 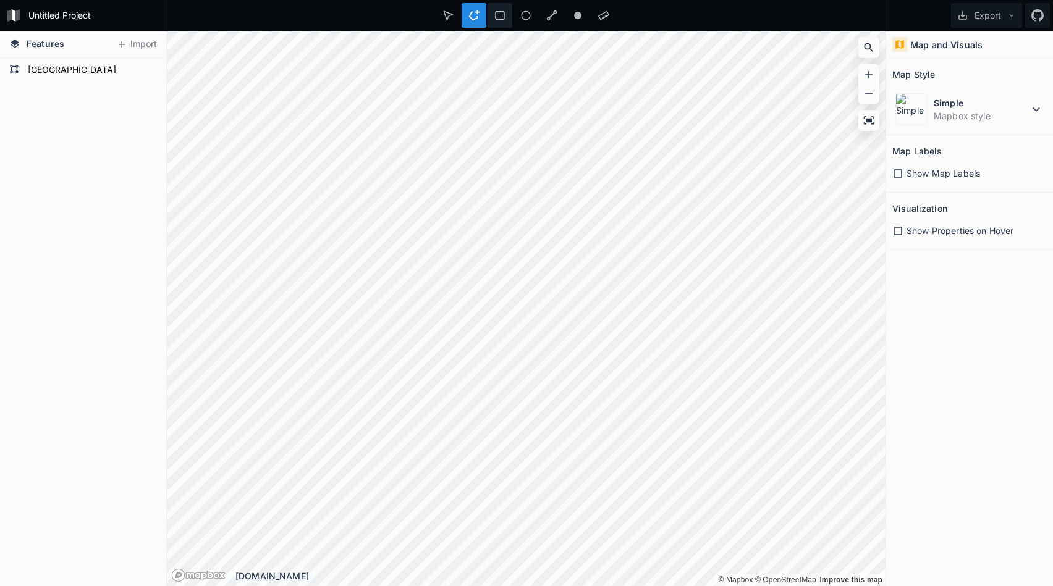 I want to click on span: Show Properties on Hover, so click(x=960, y=231).